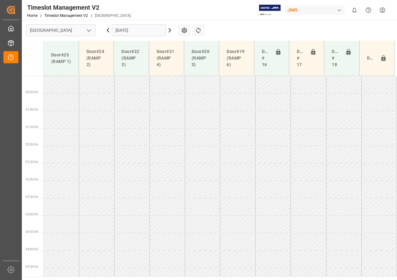 This screenshot has height=280, width=397. What do you see at coordinates (79, 7) in the screenshot?
I see `div: Timeslot Management V2` at bounding box center [79, 7].